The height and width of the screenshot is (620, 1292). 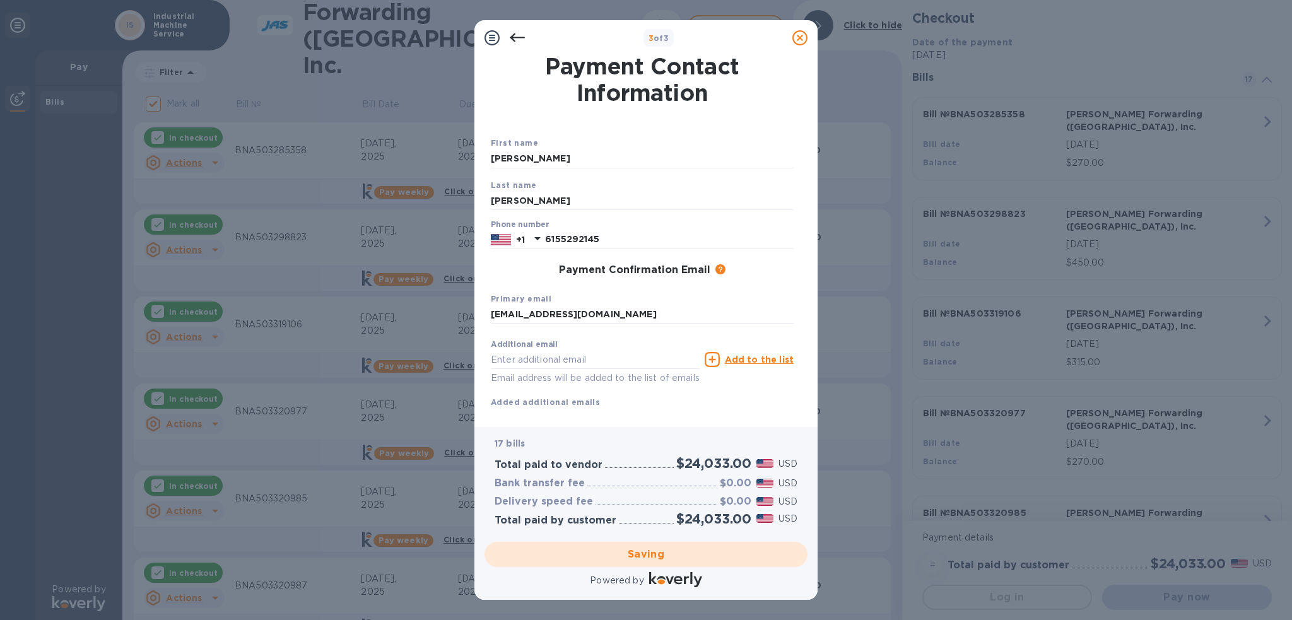 What do you see at coordinates (759, 360) in the screenshot?
I see `u: Add to the list` at bounding box center [759, 360].